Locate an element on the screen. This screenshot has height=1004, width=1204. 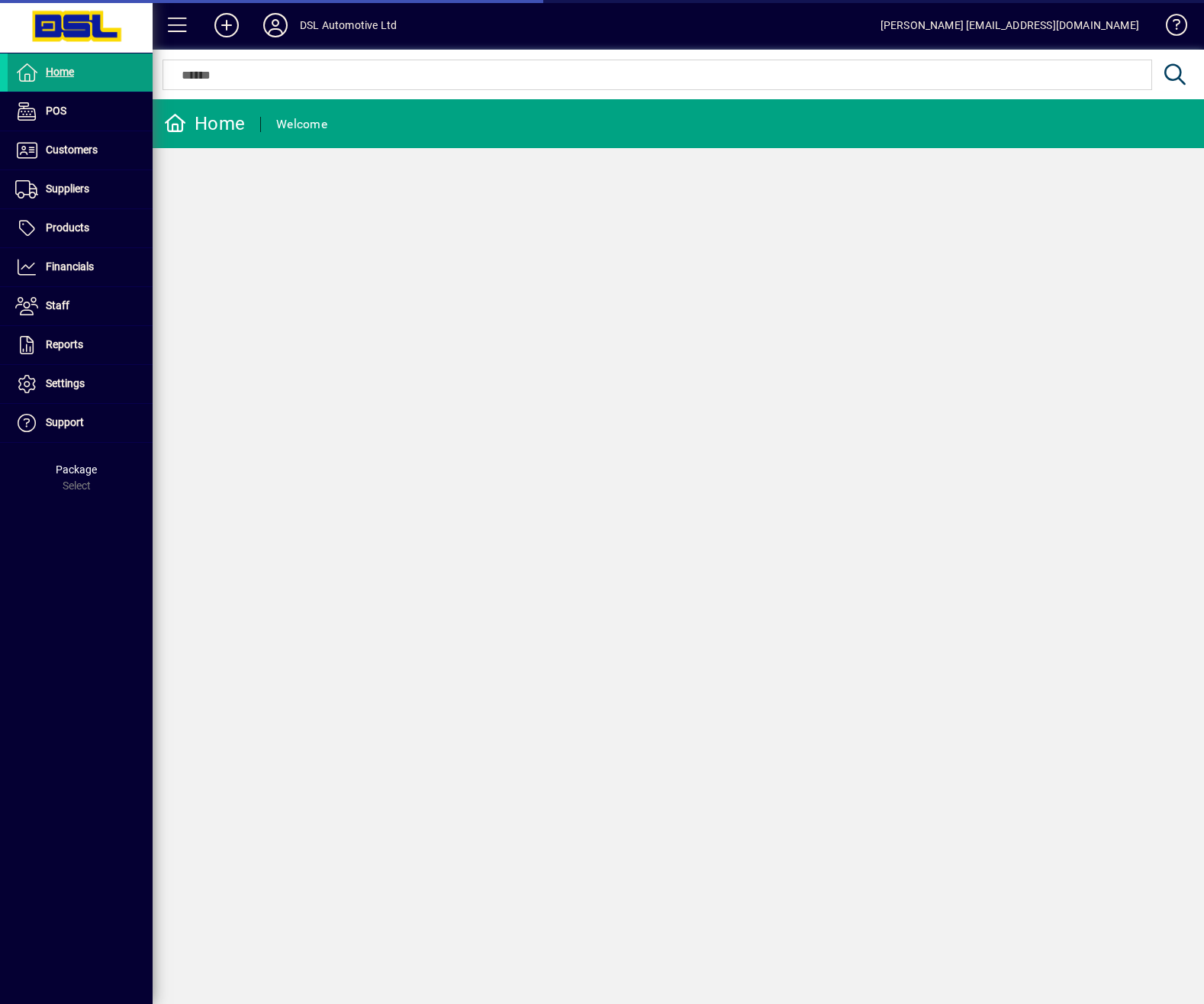
a: Knowledge Base is located at coordinates (1170, 28).